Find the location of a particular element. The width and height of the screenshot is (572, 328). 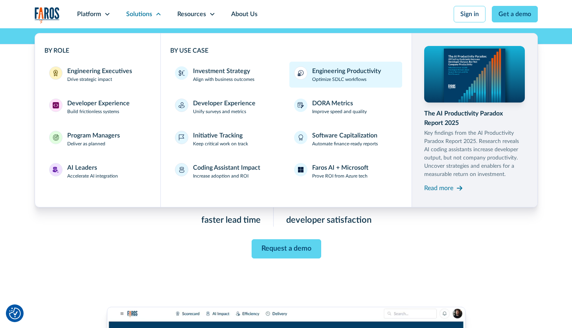

div: Engineering Productivity is located at coordinates (347, 71).